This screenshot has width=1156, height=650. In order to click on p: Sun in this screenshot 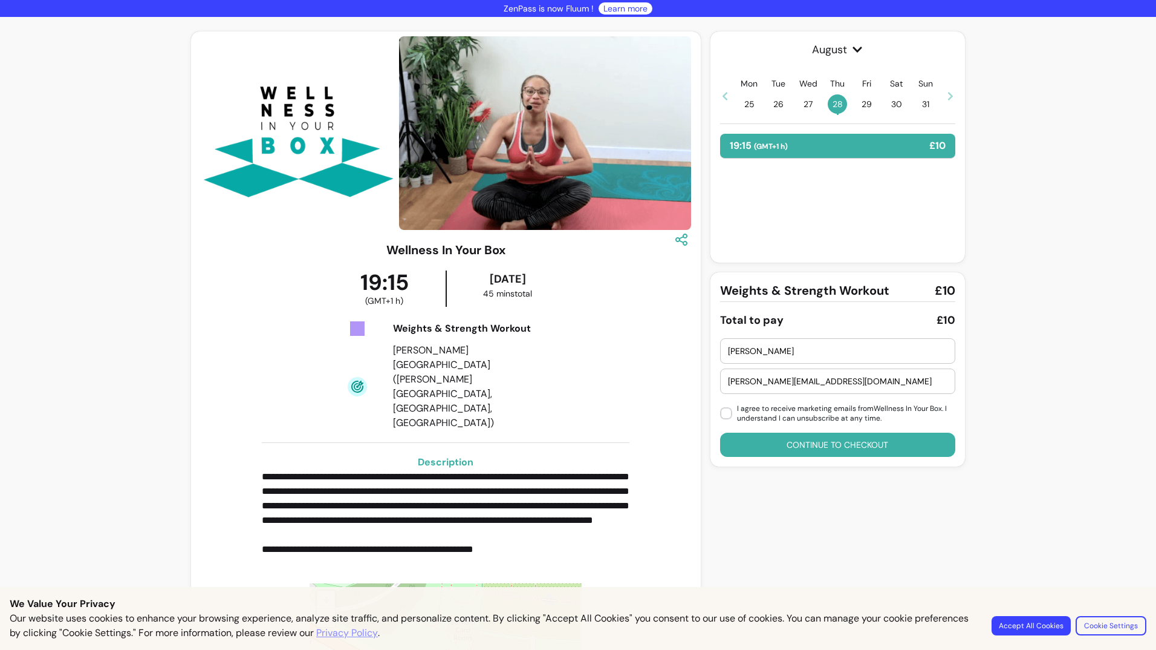, I will do `click(926, 83)`.